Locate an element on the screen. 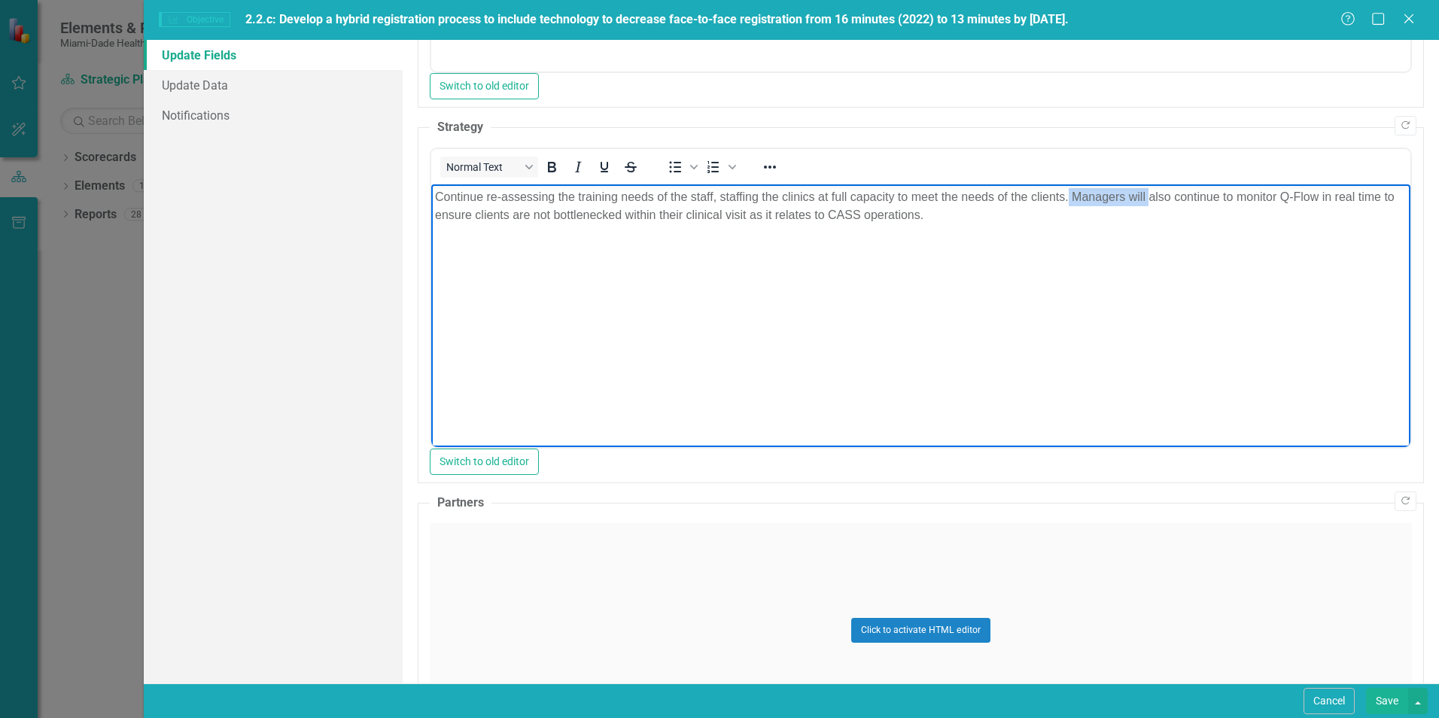  button: Bold is located at coordinates (552, 167).